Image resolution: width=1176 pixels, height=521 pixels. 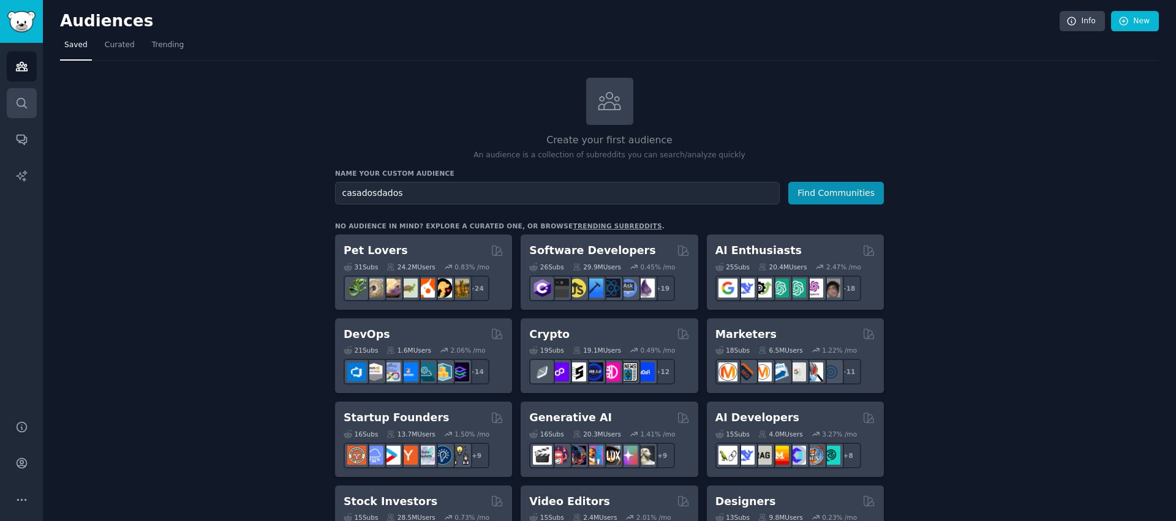 I want to click on div: 29.9M Users, so click(x=597, y=267).